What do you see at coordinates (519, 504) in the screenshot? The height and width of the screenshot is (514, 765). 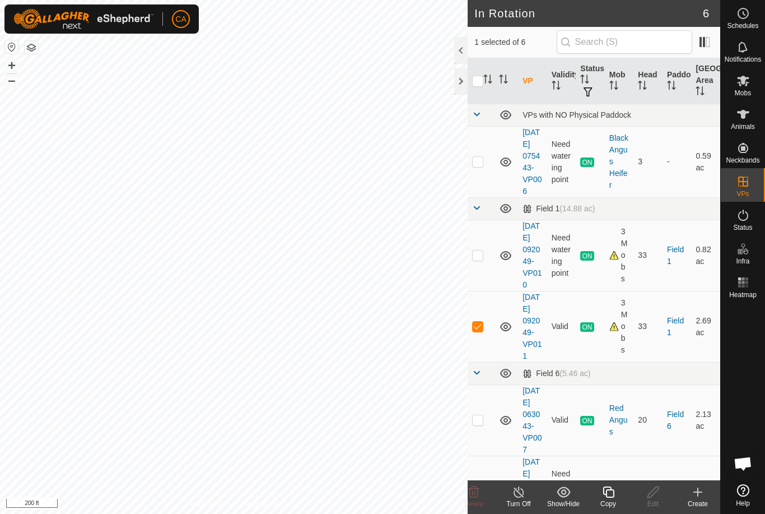 I see `div: Turn Off` at bounding box center [519, 504].